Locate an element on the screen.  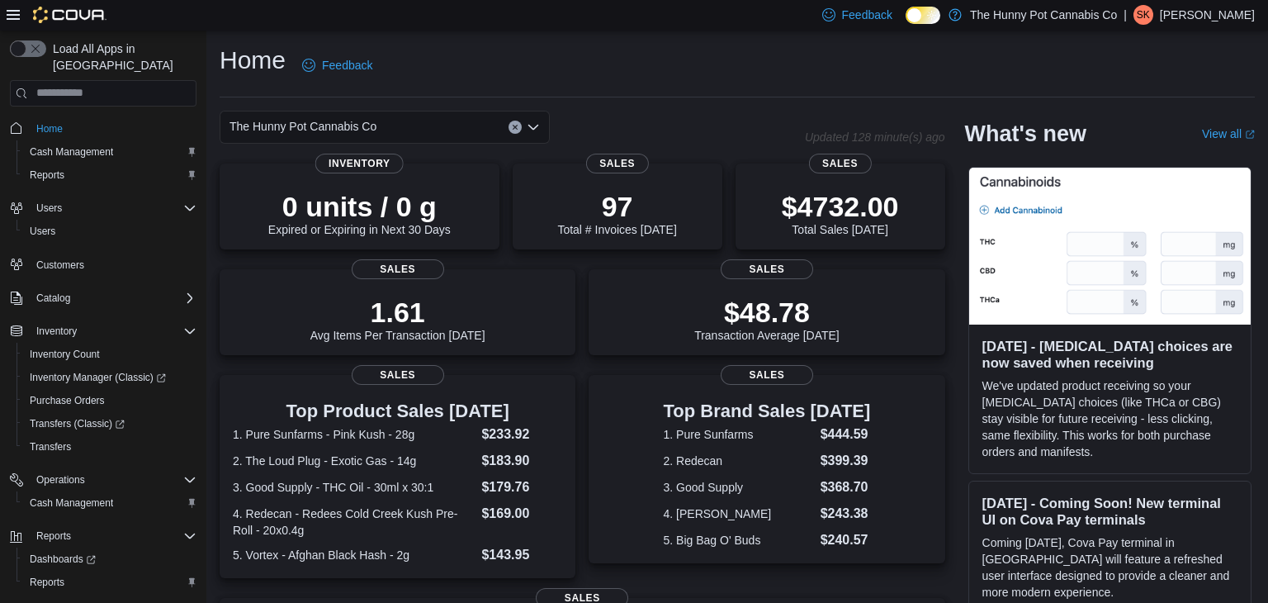
svg: External link is located at coordinates (1250, 135).